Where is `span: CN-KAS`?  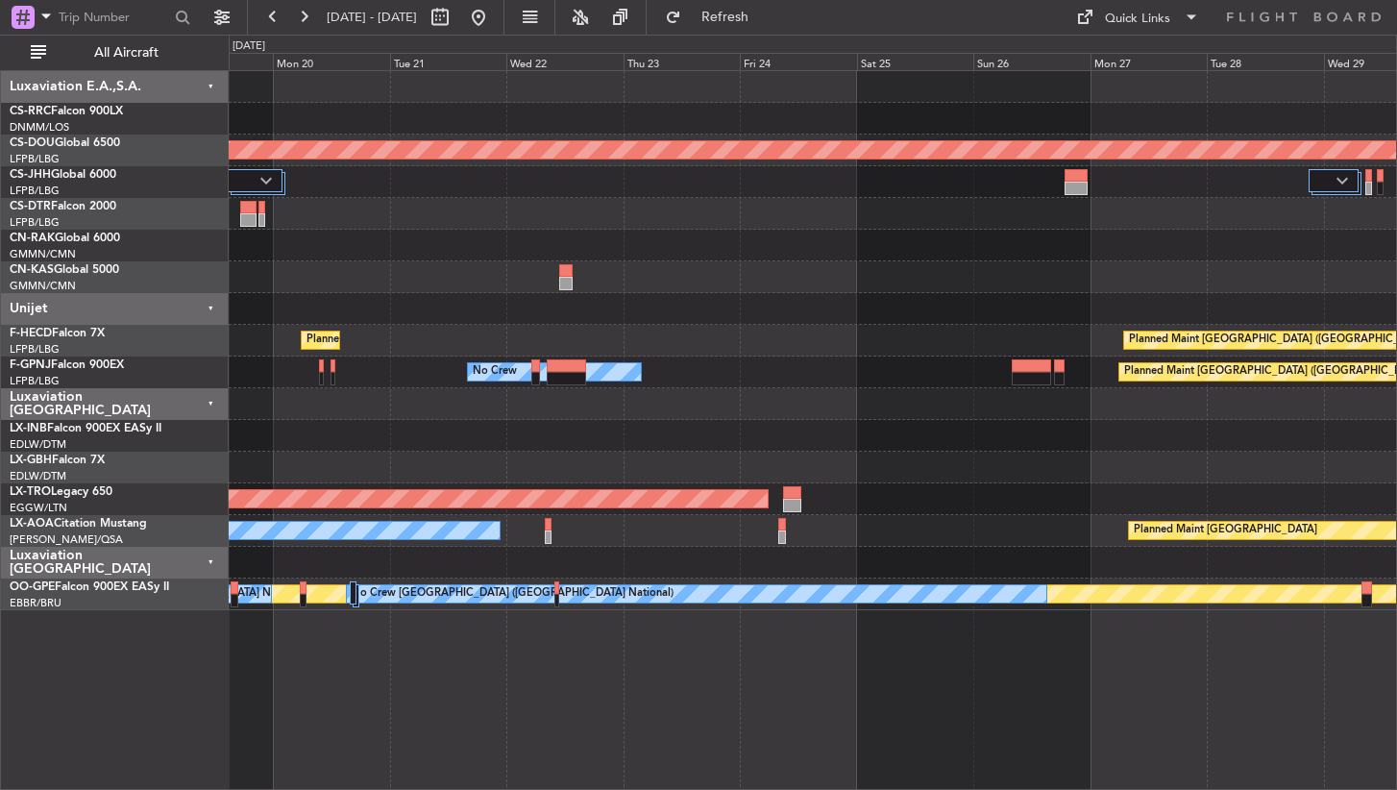 span: CN-KAS is located at coordinates (32, 270).